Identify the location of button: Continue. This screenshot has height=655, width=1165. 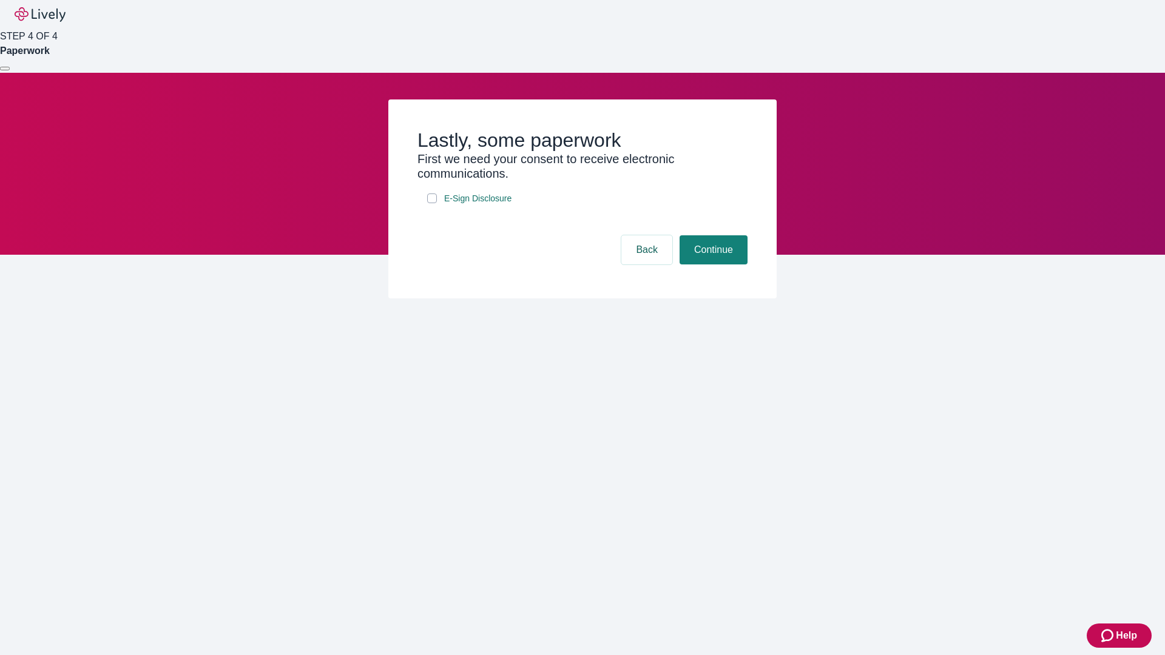
(713, 250).